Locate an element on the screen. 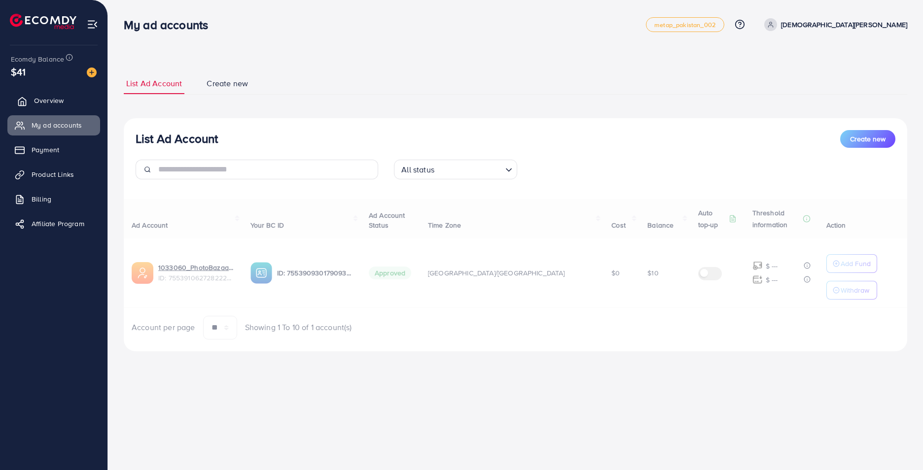 The height and width of the screenshot is (470, 923). a: Overview is located at coordinates (54, 101).